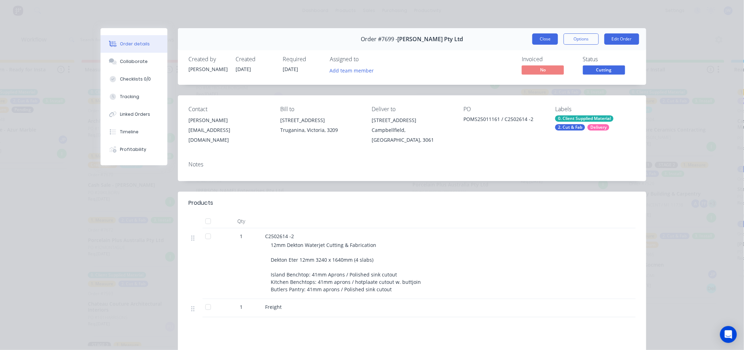  What do you see at coordinates (604, 70) in the screenshot?
I see `span: Cutting` at bounding box center [604, 70].